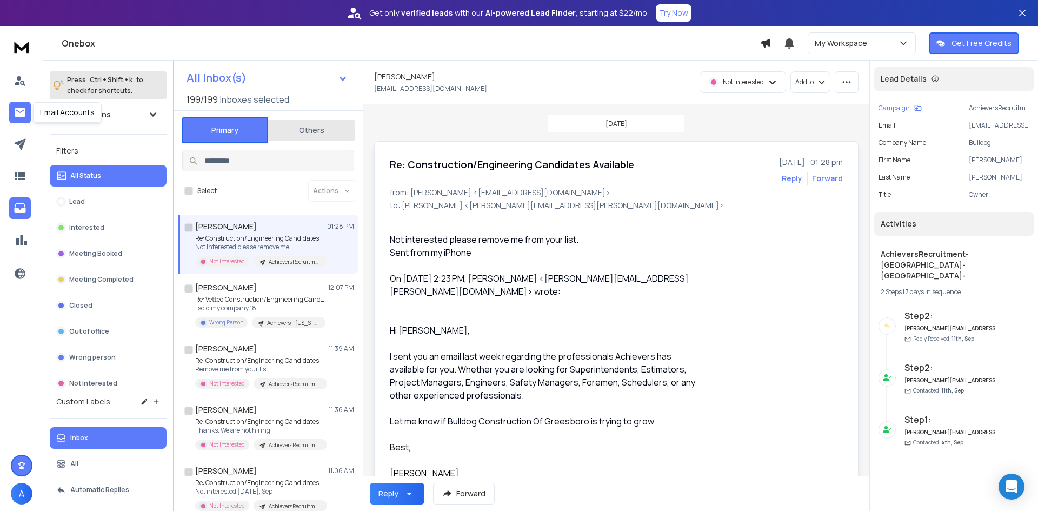  I want to click on p: title, so click(884, 195).